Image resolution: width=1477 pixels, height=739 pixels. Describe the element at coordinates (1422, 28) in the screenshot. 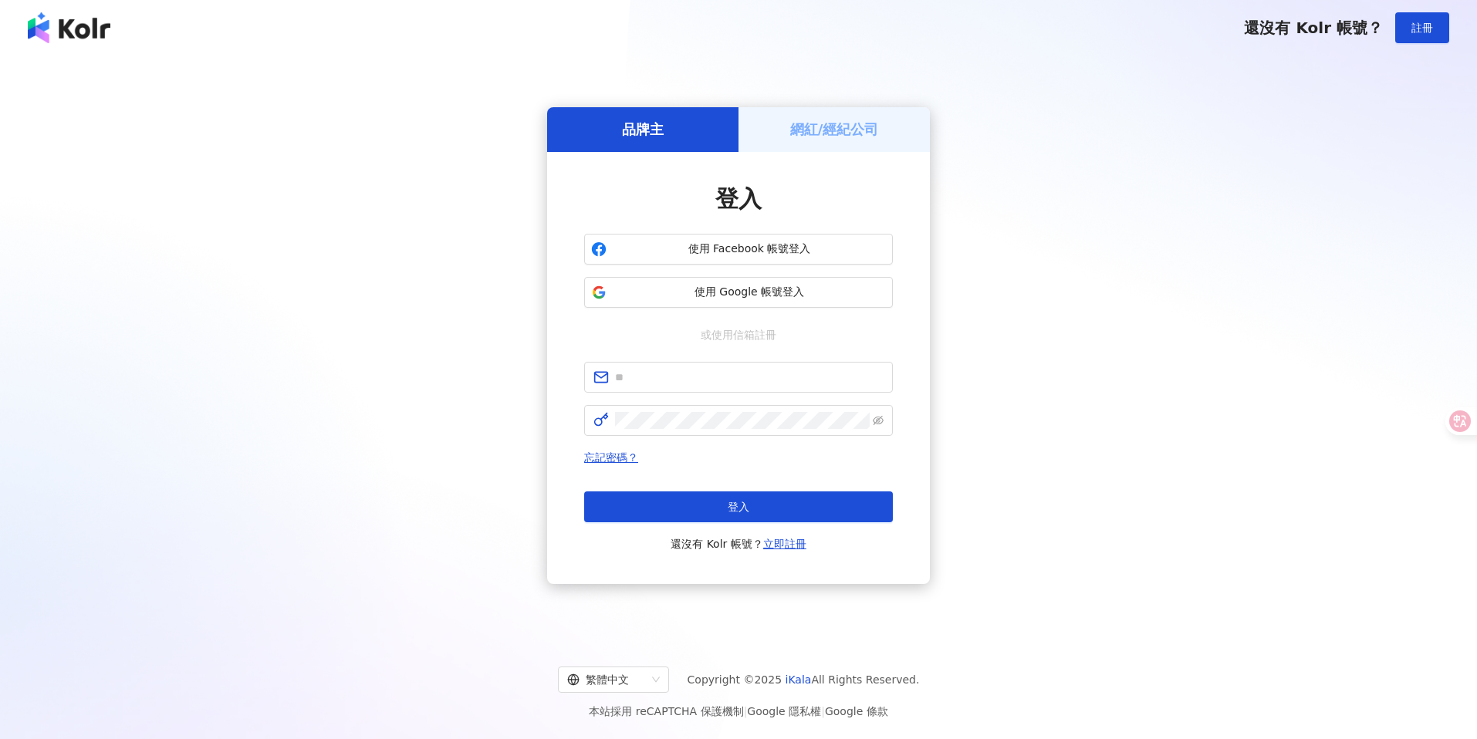

I see `button: 註冊` at that location.